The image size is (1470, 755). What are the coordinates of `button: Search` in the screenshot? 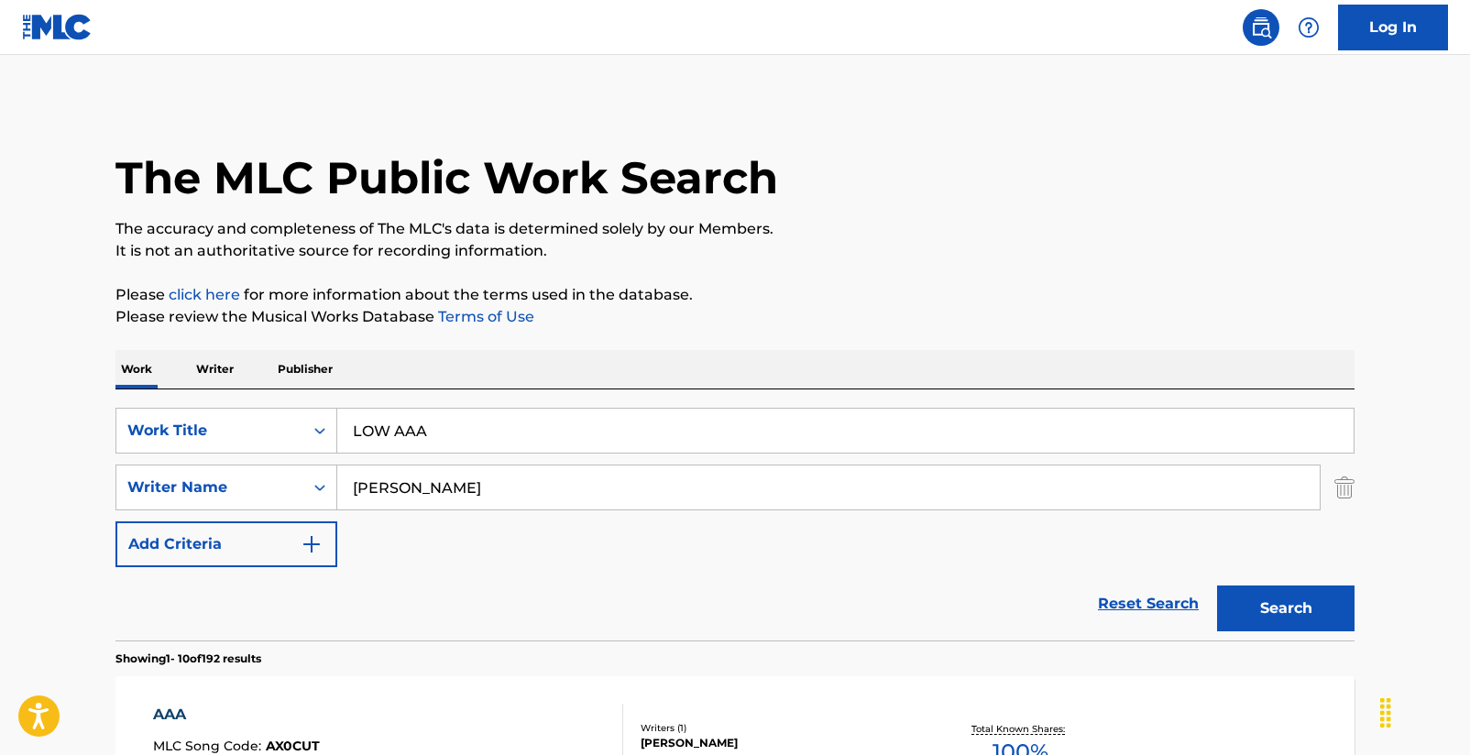 It's located at (1286, 609).